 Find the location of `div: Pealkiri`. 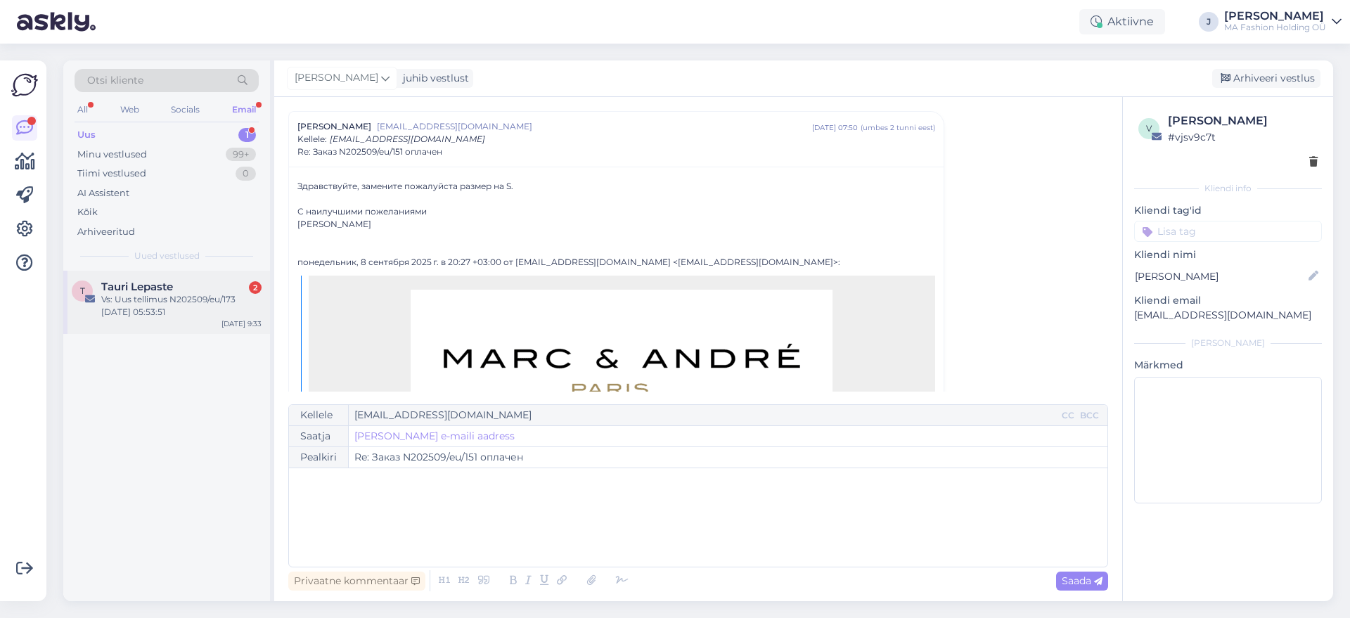

div: Pealkiri is located at coordinates (319, 457).